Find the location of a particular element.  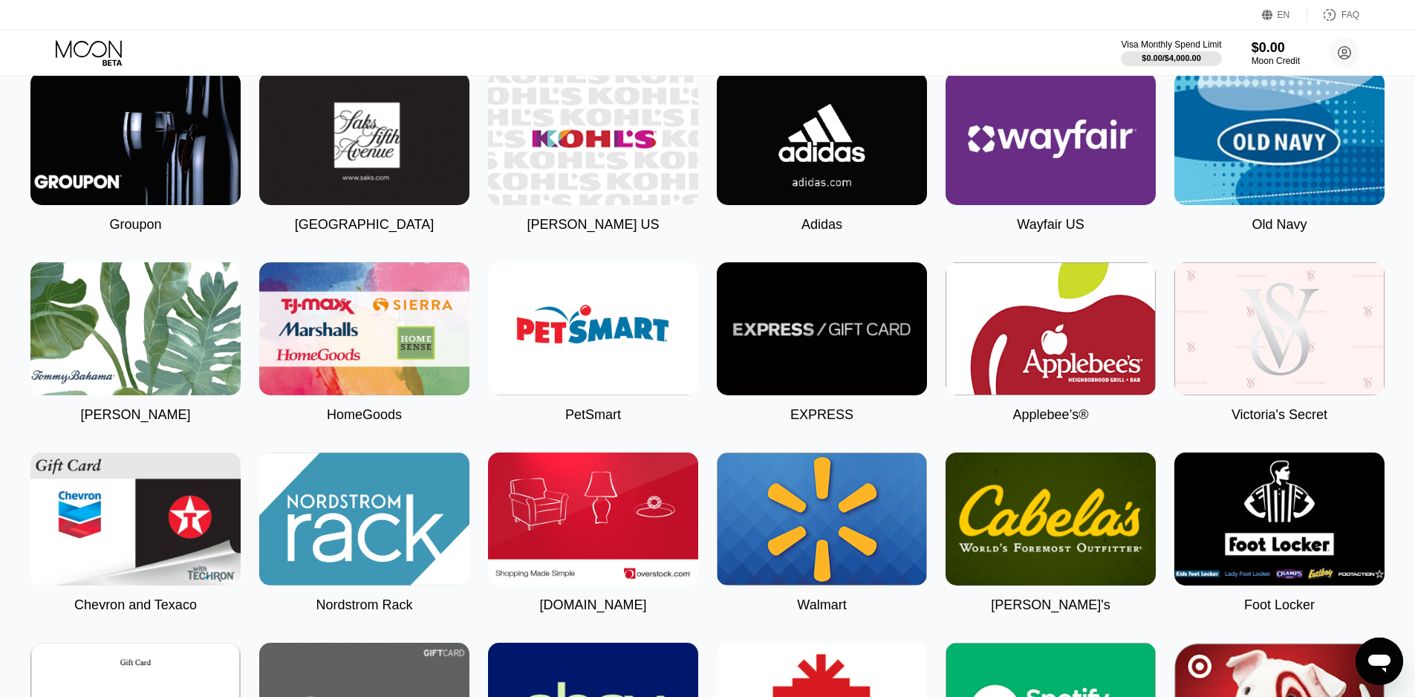

div: Nordstrom Rack is located at coordinates (364, 605).